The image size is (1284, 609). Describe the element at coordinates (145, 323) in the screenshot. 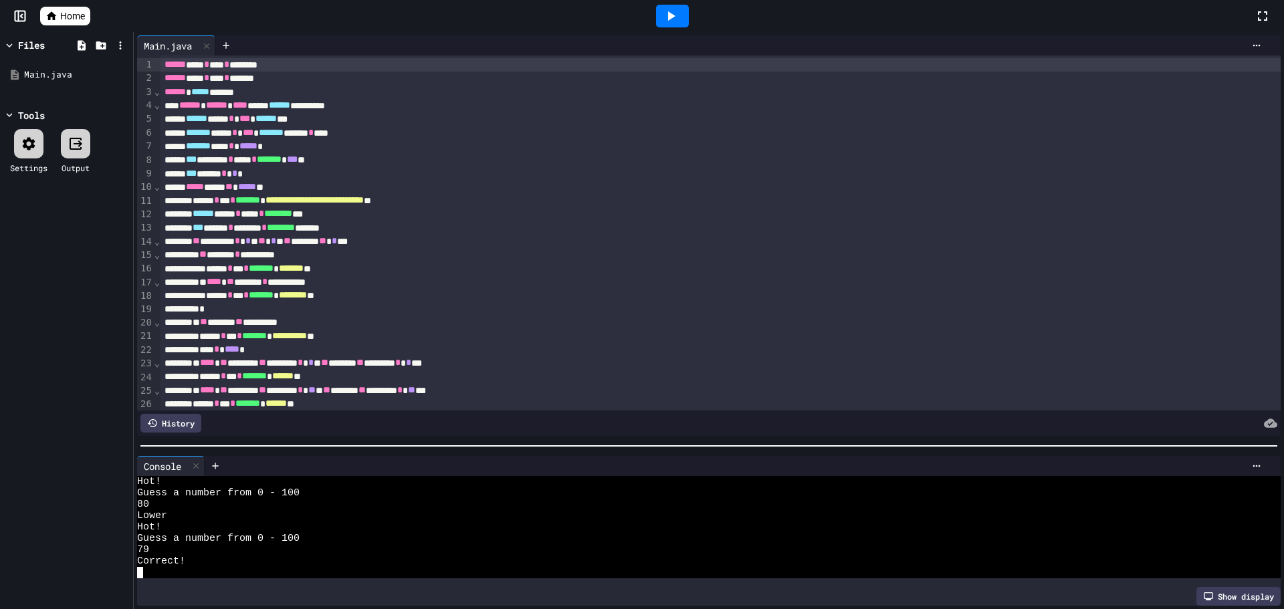

I see `div: 20` at that location.